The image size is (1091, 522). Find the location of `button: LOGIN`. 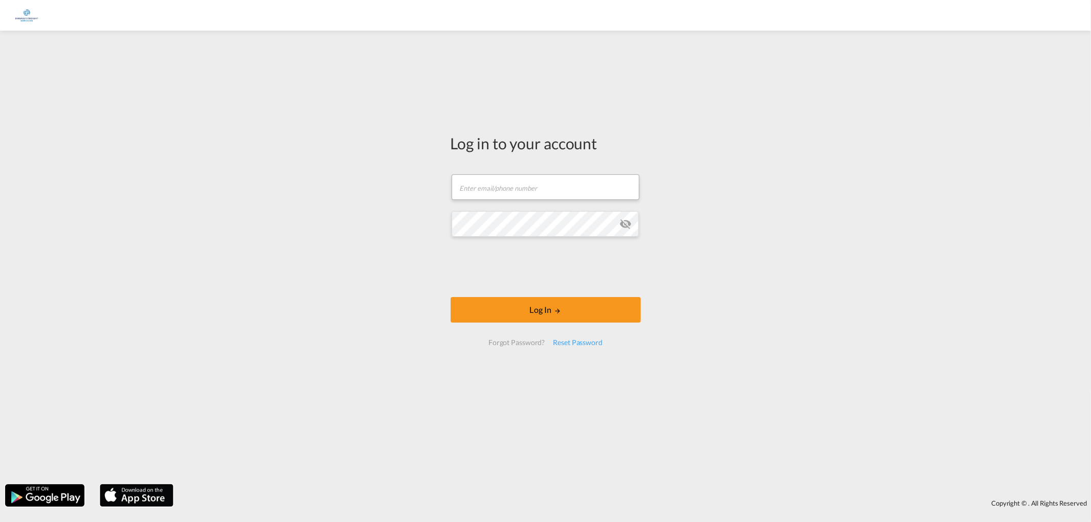

button: LOGIN is located at coordinates (546, 310).